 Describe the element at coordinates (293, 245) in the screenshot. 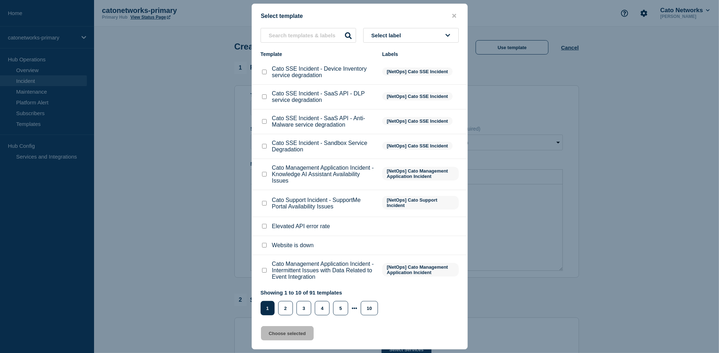

I see `p: Website is down` at that location.